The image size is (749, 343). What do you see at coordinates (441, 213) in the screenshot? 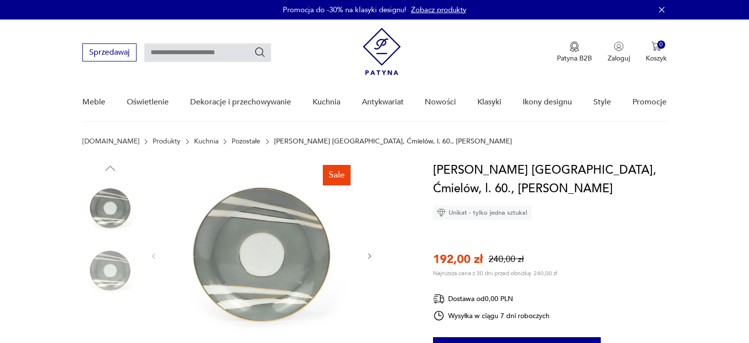
I see `img: Ikona diamentu` at bounding box center [441, 213].